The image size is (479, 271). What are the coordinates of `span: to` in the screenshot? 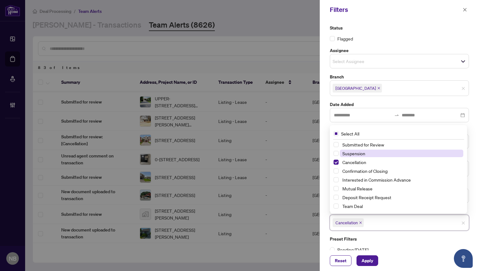 It's located at (396, 115).